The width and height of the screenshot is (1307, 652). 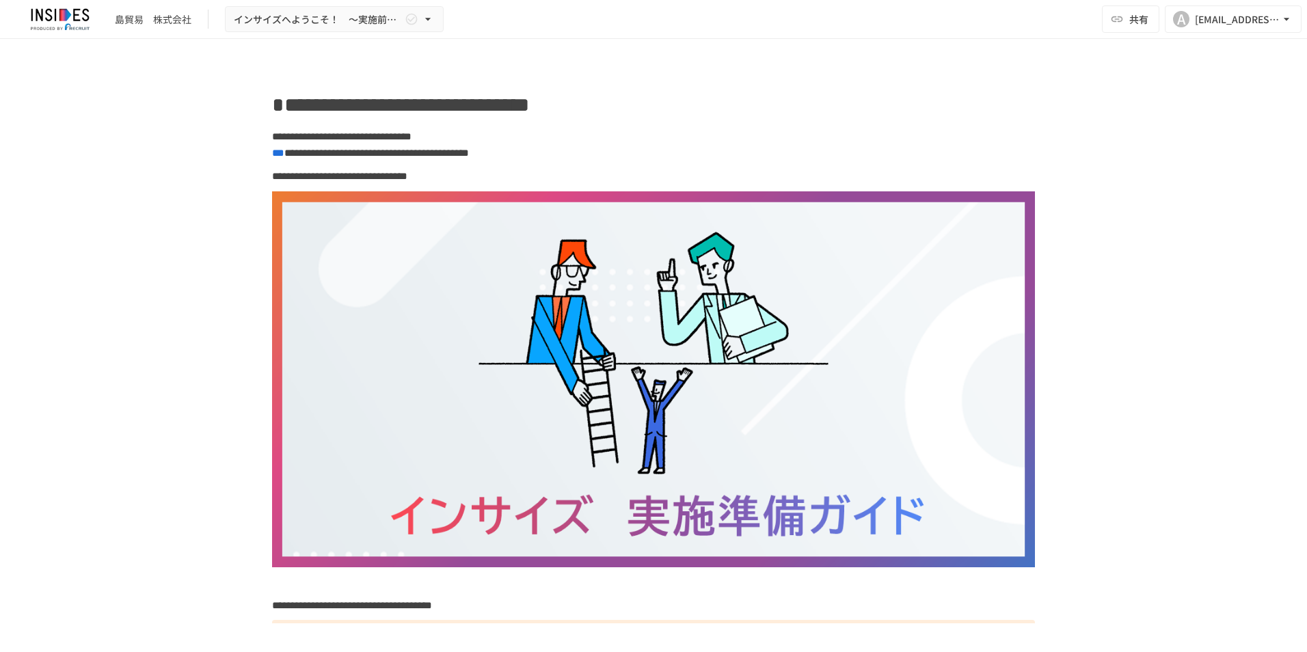 What do you see at coordinates (60, 19) in the screenshot?
I see `img: JmGSPSkPjKwBq77AtHmwC7bJguQHJlCRQfAXtnx4WuV` at bounding box center [60, 19].